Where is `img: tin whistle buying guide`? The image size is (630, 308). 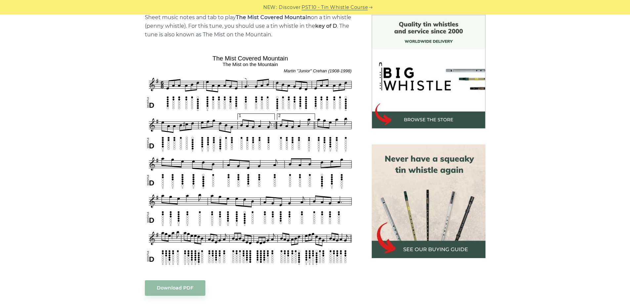
img: tin whistle buying guide is located at coordinates (429, 201).